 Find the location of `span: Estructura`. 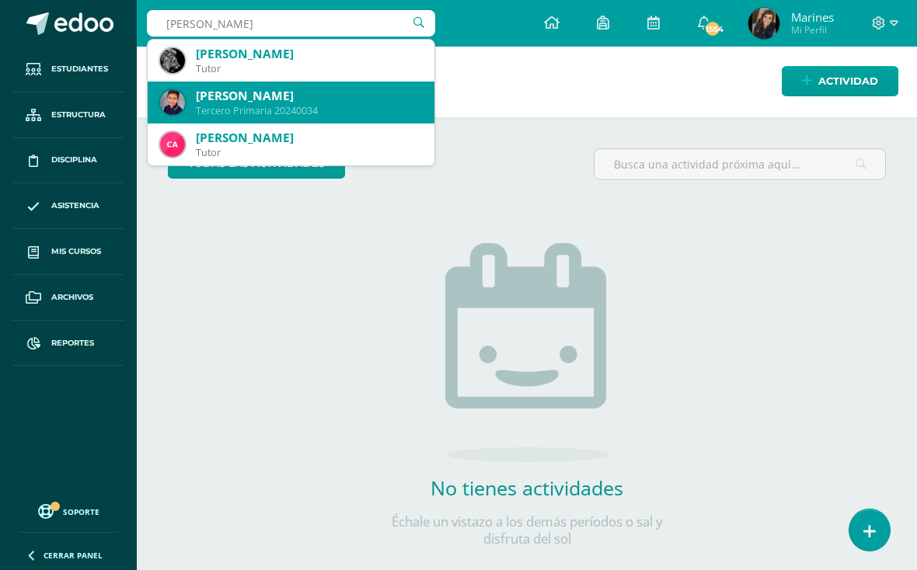

span: Estructura is located at coordinates (78, 115).